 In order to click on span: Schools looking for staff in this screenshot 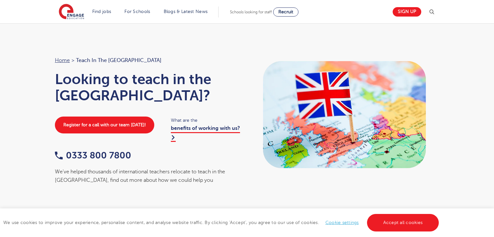, I will do `click(251, 12)`.